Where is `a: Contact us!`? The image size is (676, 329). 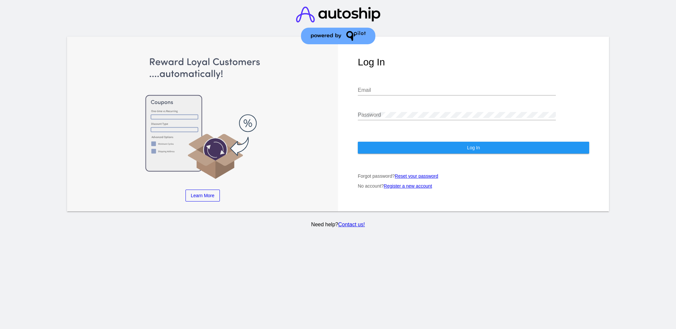
a: Contact us! is located at coordinates (351, 224).